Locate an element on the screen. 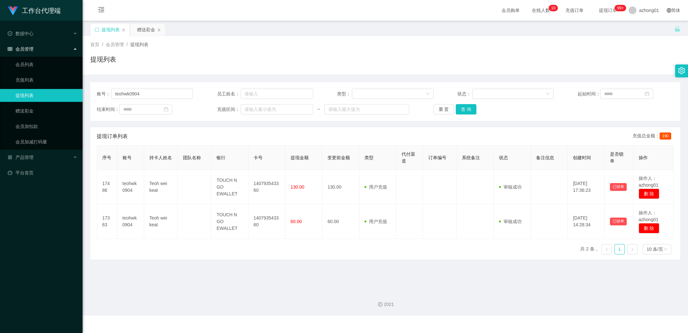 Image resolution: width=688 pixels, height=333 pixels. li: 1 is located at coordinates (620, 249).